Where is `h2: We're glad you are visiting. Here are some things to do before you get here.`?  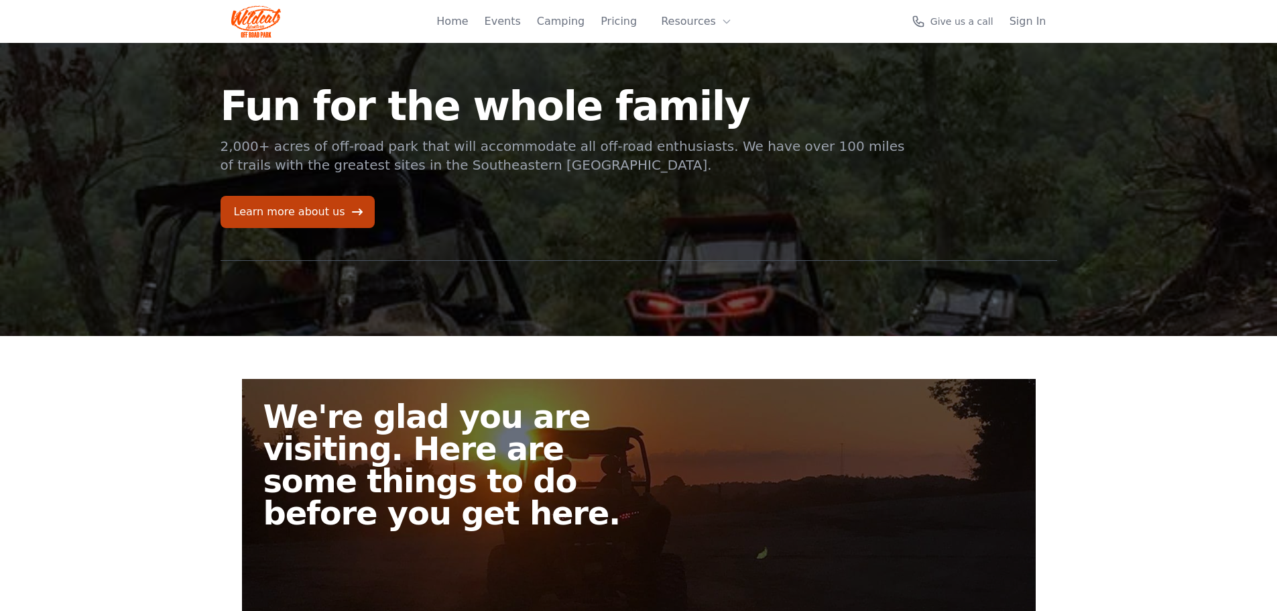 h2: We're glad you are visiting. Here are some things to do before you get here. is located at coordinates (456, 464).